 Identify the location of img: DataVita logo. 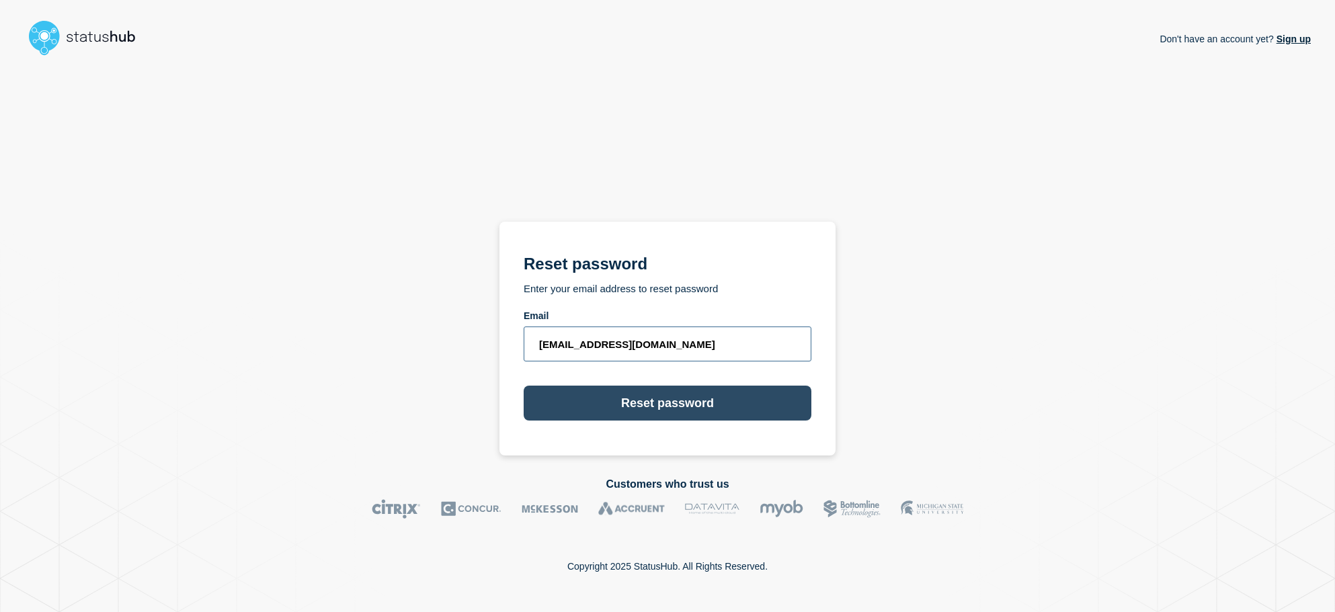
(712, 509).